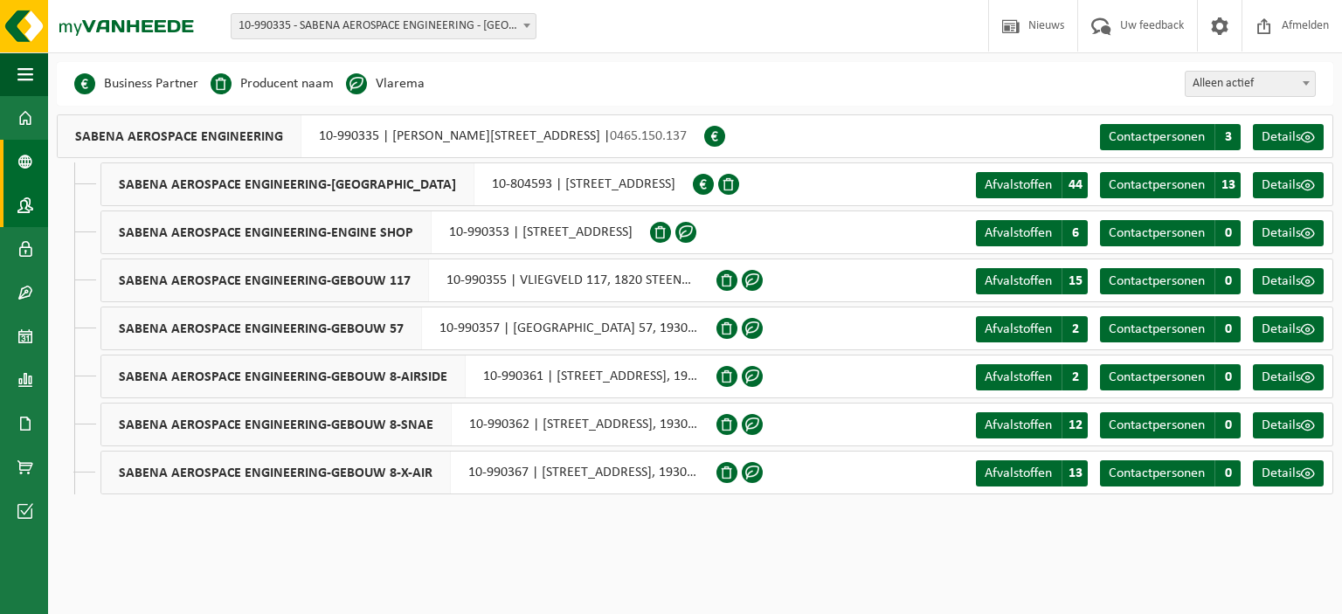 This screenshot has width=1342, height=614. What do you see at coordinates (265, 280) in the screenshot?
I see `span: SABENA AEROSPACE ENGINEERING-GEBOUW 117` at bounding box center [265, 280].